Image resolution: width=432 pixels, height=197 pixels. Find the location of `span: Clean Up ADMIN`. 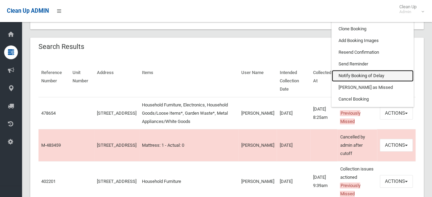

span: Clean Up ADMIN is located at coordinates (28, 11).